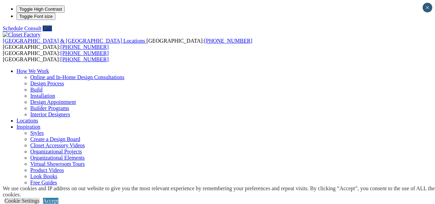  What do you see at coordinates (55, 139) in the screenshot?
I see `a: Create a Design Board` at bounding box center [55, 139].